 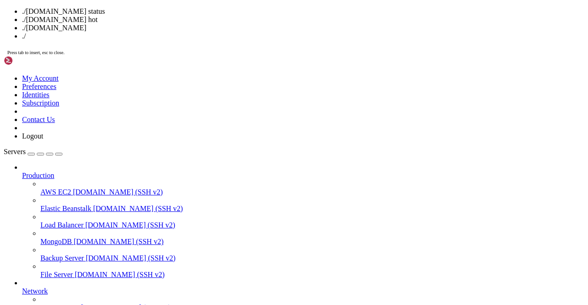 I want to click on a: My Account, so click(x=40, y=78).